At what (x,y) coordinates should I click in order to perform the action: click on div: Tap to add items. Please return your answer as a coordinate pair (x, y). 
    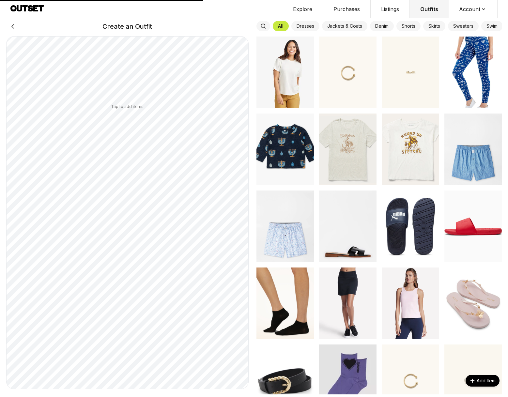
    Looking at the image, I should click on (128, 107).